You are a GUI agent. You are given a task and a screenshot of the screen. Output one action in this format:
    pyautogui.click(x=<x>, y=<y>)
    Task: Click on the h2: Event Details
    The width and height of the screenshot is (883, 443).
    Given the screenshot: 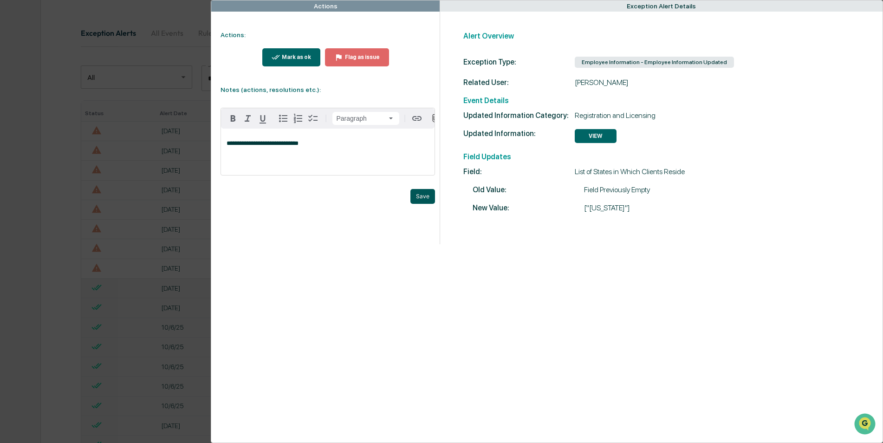 What is the action you would take?
    pyautogui.click(x=666, y=100)
    